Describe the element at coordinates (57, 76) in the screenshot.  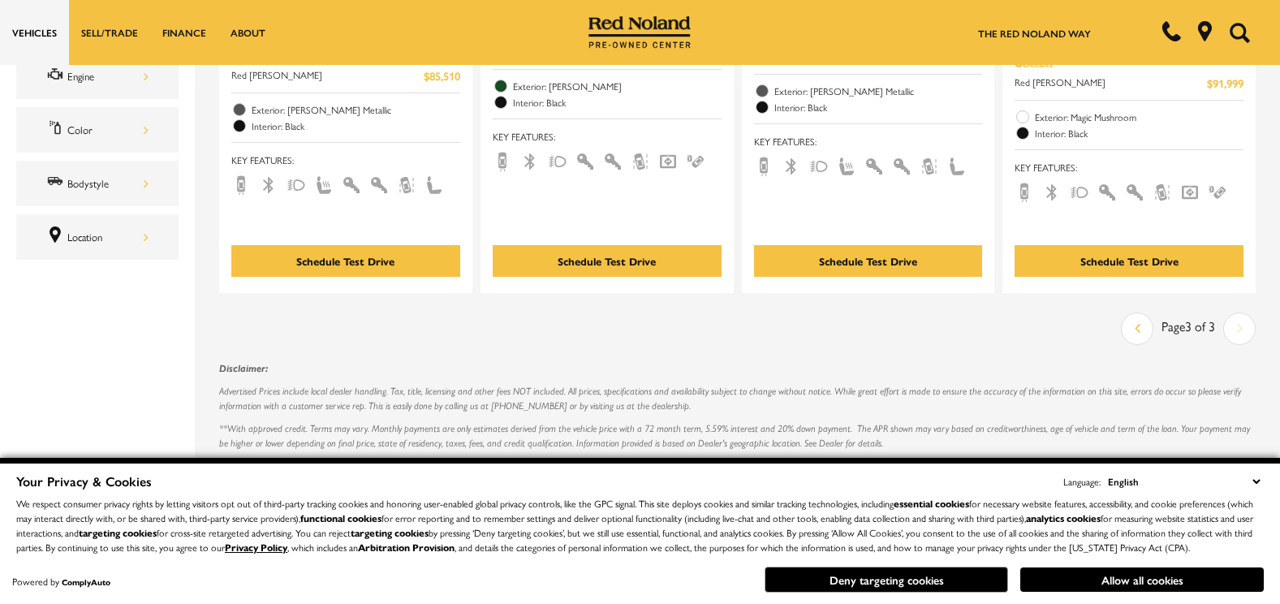
I see `span: Engine` at that location.